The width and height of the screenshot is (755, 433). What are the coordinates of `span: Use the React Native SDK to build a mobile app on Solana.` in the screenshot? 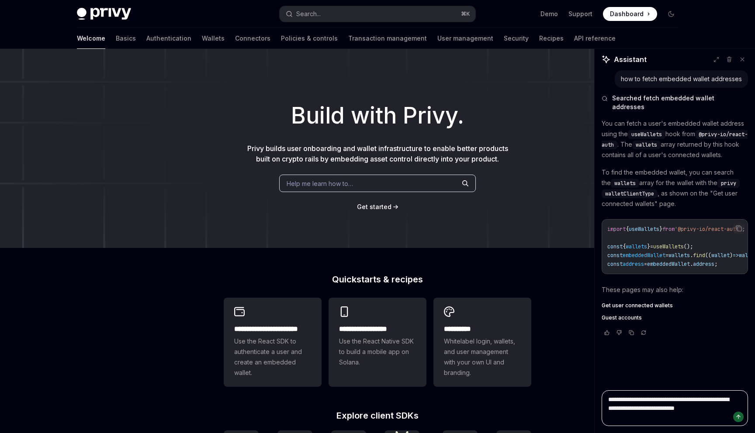 It's located at (378, 352).